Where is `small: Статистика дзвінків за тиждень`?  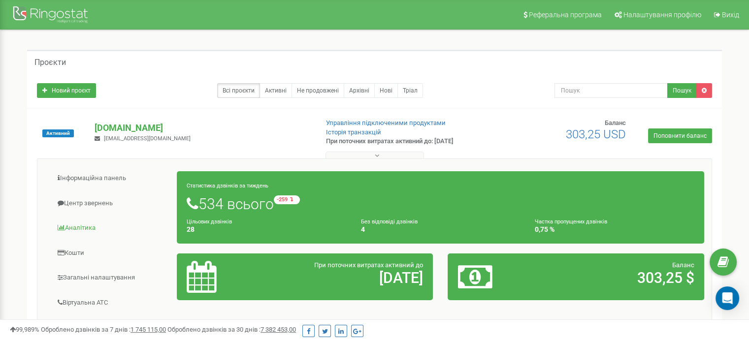 small: Статистика дзвінків за тиждень is located at coordinates (227, 186).